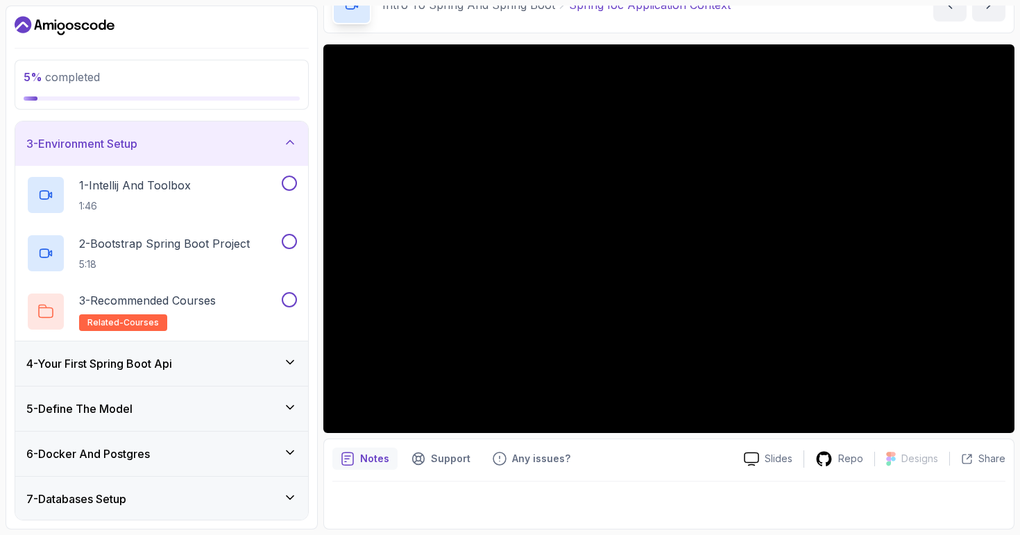 This screenshot has width=1020, height=535. I want to click on p: 2 - Bootstrap Spring Boot Project, so click(164, 243).